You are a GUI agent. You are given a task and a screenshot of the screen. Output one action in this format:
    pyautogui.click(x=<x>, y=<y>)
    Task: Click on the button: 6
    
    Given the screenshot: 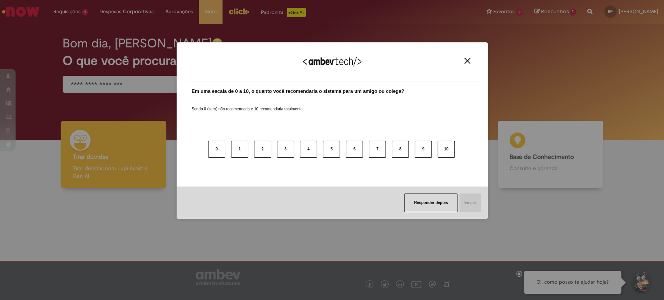 What is the action you would take?
    pyautogui.click(x=354, y=149)
    